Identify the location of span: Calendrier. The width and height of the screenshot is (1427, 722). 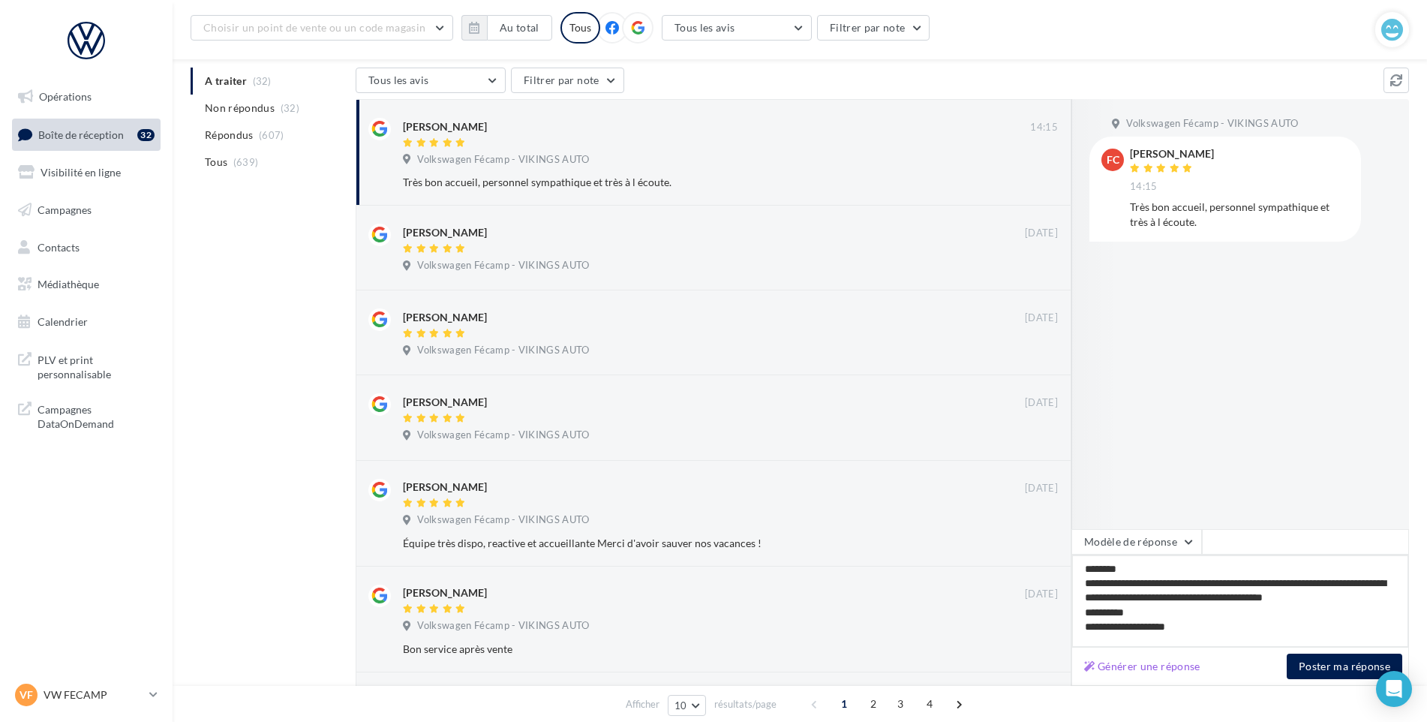
(62, 321).